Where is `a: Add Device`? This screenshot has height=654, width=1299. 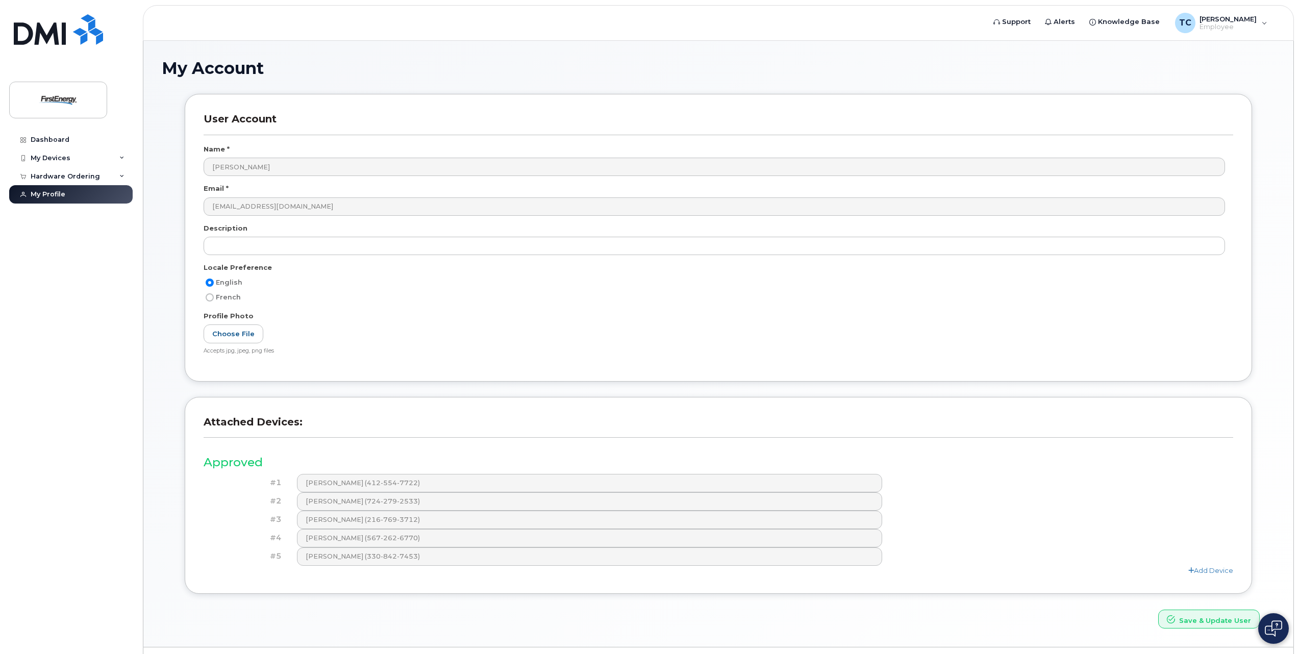
a: Add Device is located at coordinates (1211, 570).